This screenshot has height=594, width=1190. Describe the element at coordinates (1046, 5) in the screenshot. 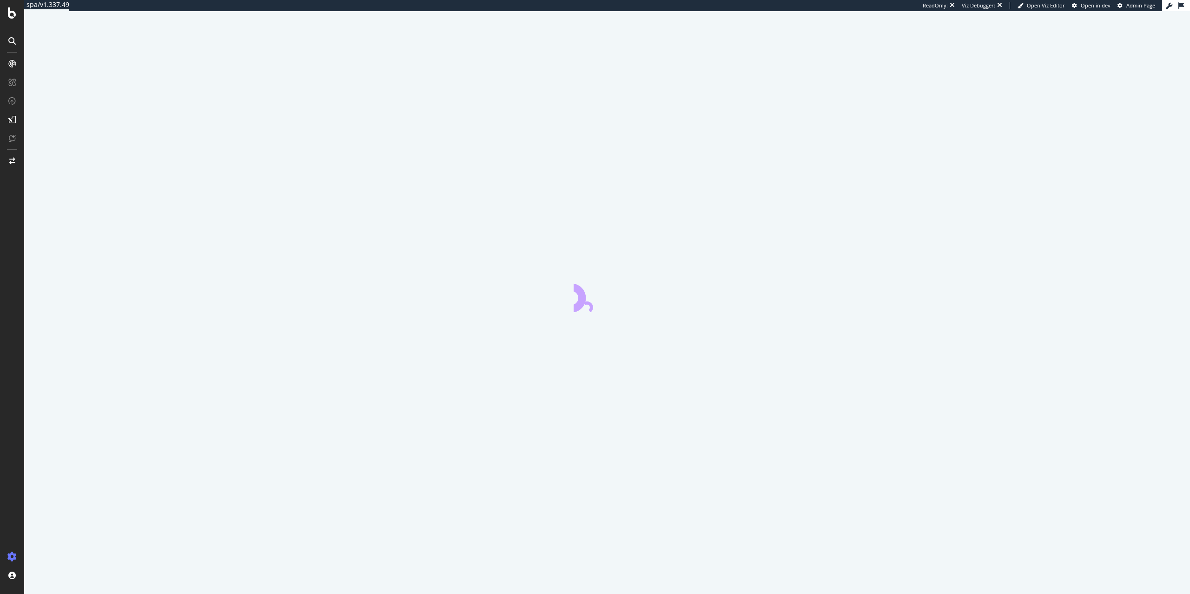

I see `span: Open Viz Editor` at that location.